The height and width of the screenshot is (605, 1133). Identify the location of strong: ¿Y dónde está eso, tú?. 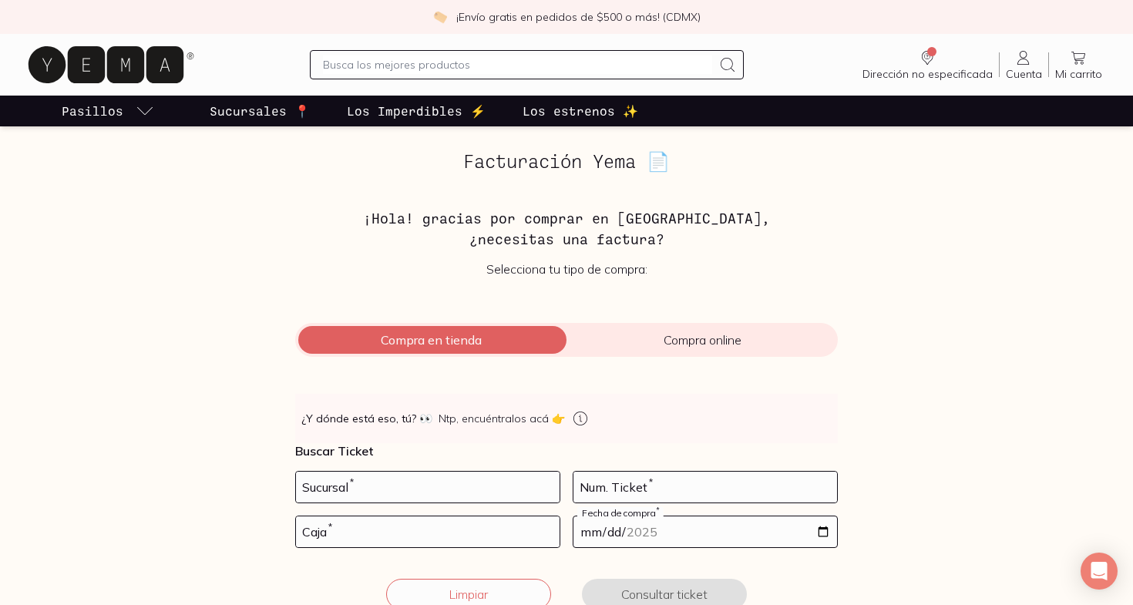
(367, 419).